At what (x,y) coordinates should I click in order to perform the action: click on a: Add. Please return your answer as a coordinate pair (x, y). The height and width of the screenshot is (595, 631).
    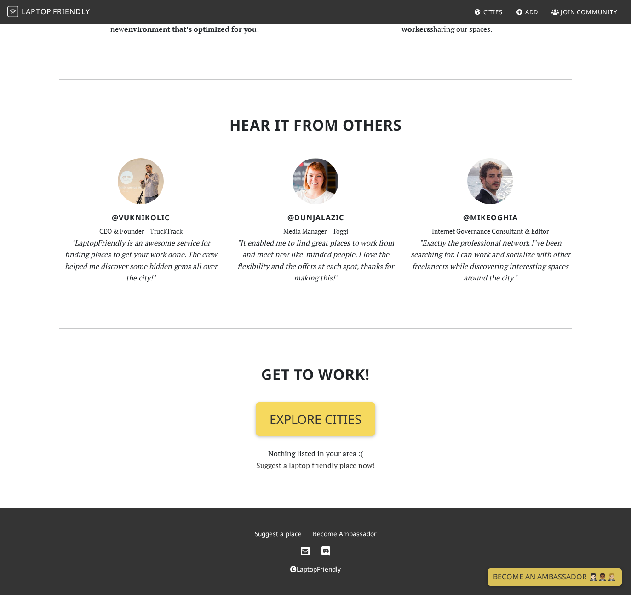
    Looking at the image, I should click on (527, 12).